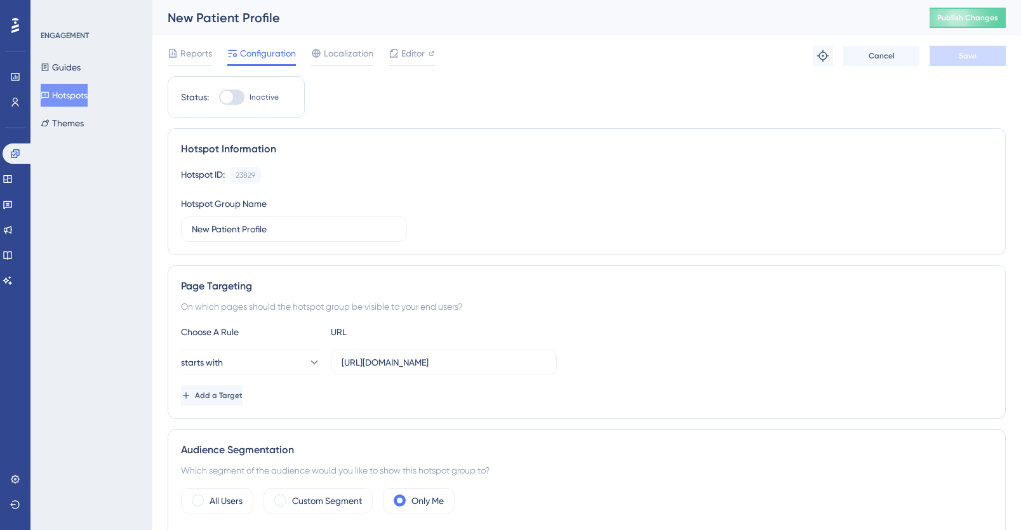 The height and width of the screenshot is (530, 1021). I want to click on div: Audience Segmentation, so click(587, 450).